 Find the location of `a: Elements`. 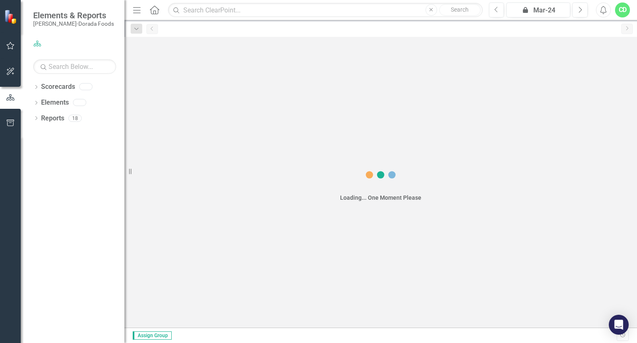

a: Elements is located at coordinates (55, 102).